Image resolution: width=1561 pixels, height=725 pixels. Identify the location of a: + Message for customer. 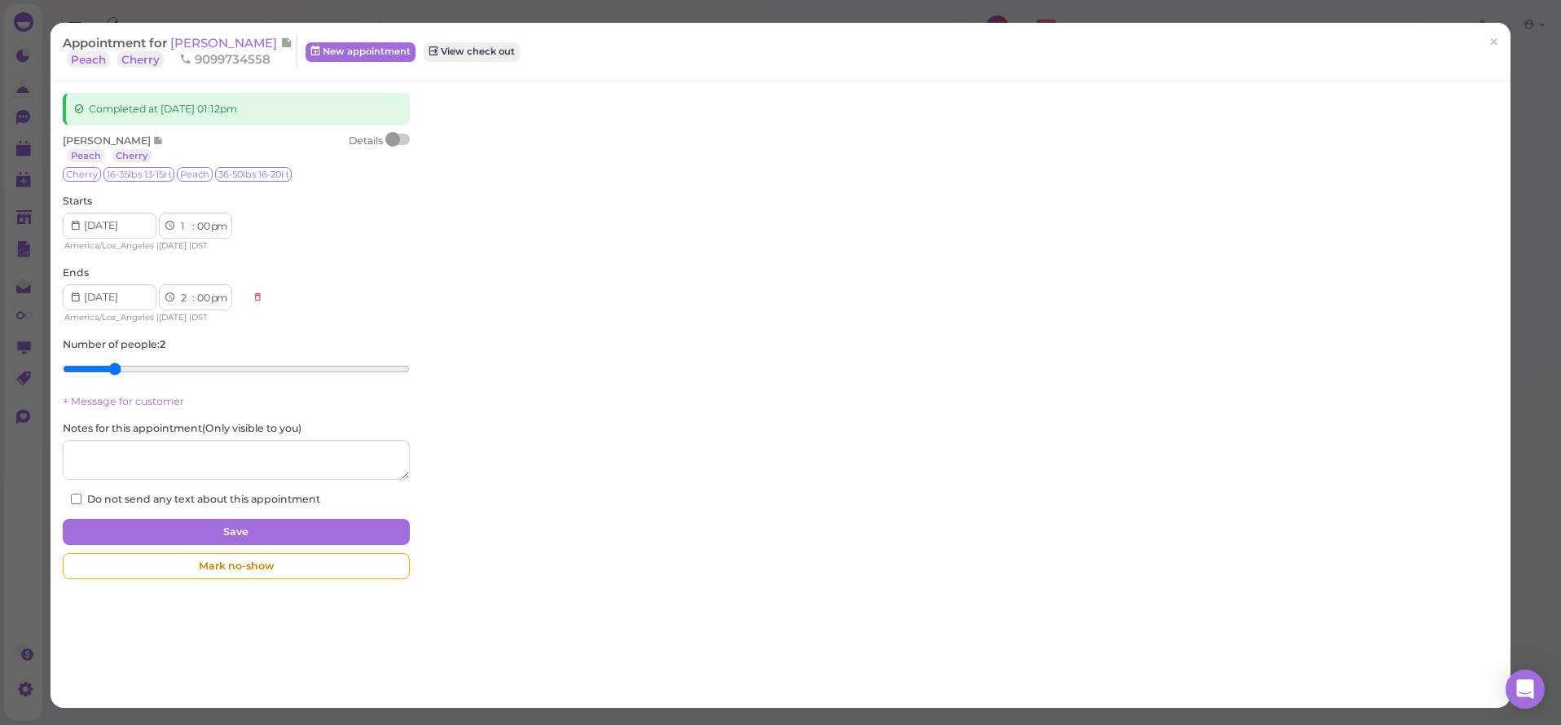
(123, 401).